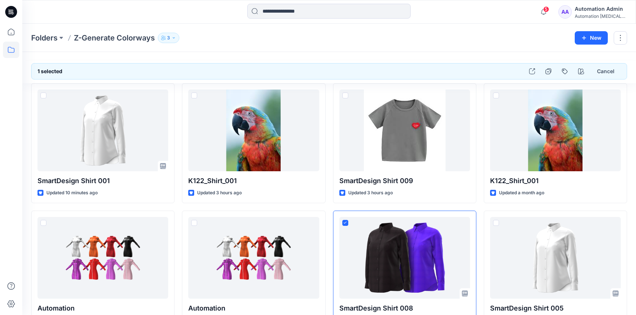  What do you see at coordinates (44, 38) in the screenshot?
I see `p: Folders` at bounding box center [44, 38].